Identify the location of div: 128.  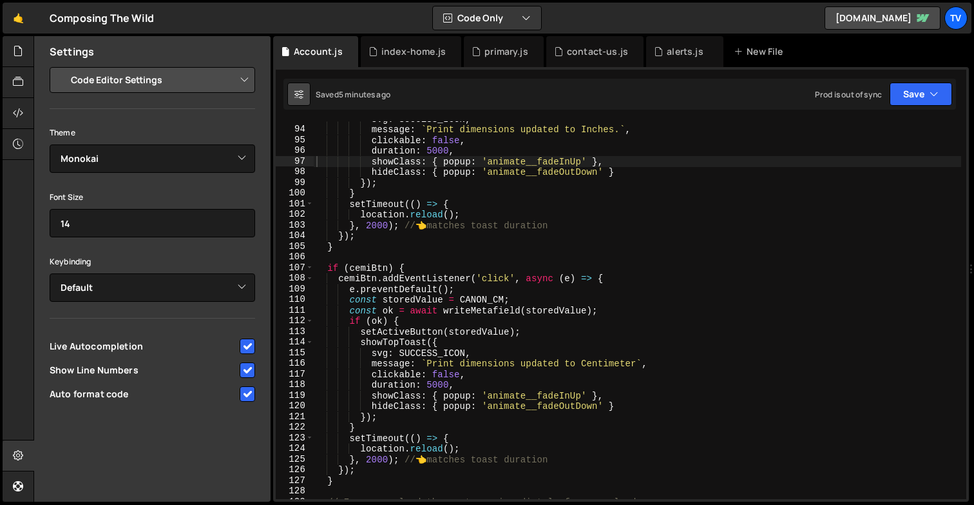
(295, 490).